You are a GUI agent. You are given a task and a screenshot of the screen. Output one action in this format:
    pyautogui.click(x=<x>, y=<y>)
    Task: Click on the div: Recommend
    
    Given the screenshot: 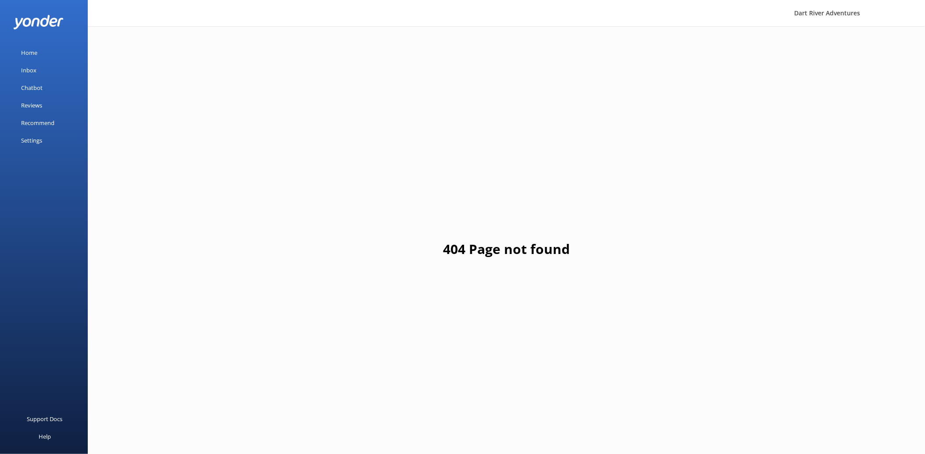 What is the action you would take?
    pyautogui.click(x=38, y=123)
    